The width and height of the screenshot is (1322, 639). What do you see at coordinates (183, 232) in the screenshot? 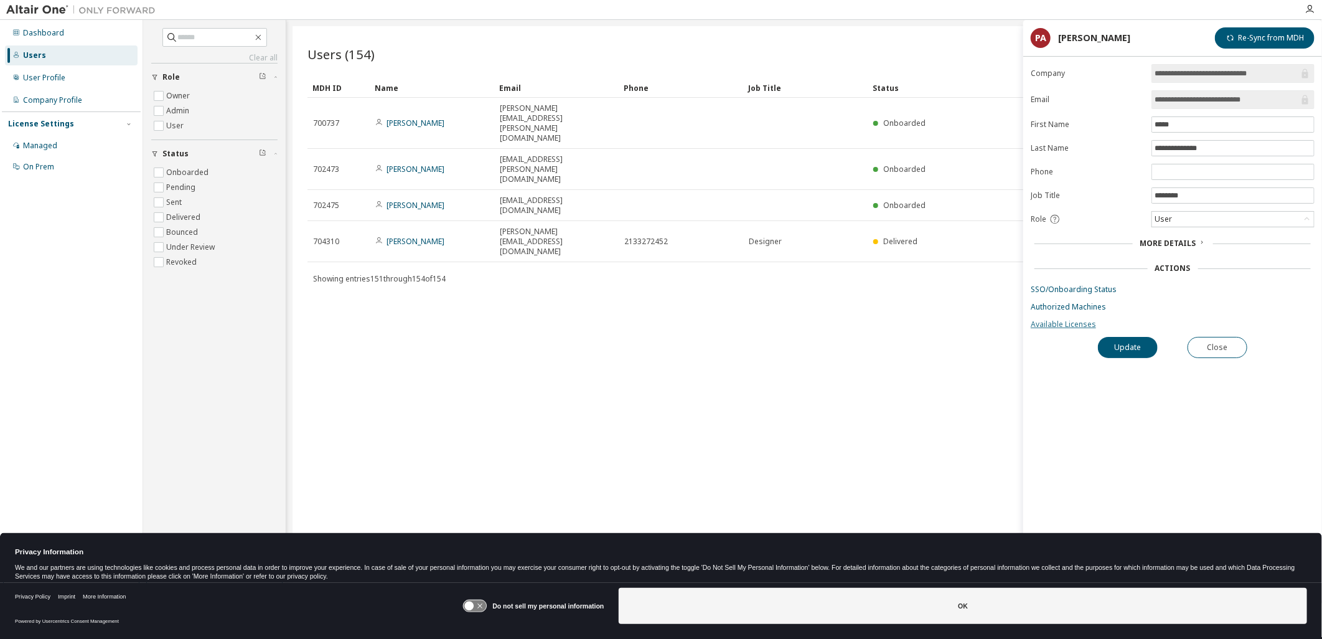
I see `label: Bounced` at bounding box center [183, 232].